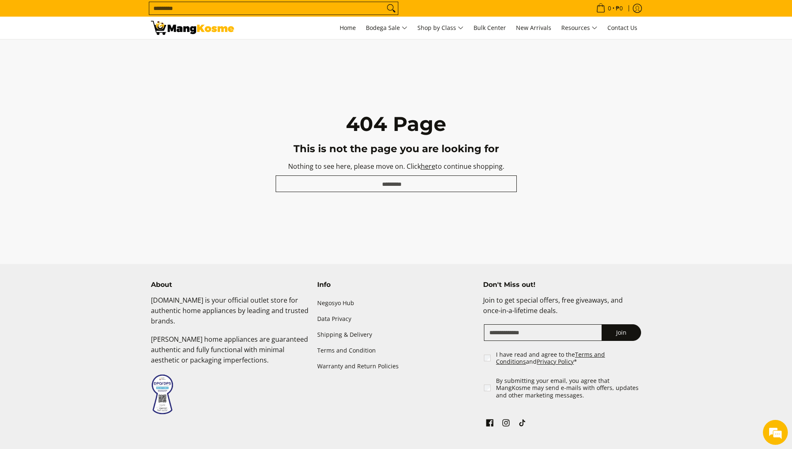 This screenshot has width=792, height=449. I want to click on a: Negosyo Hub, so click(396, 303).